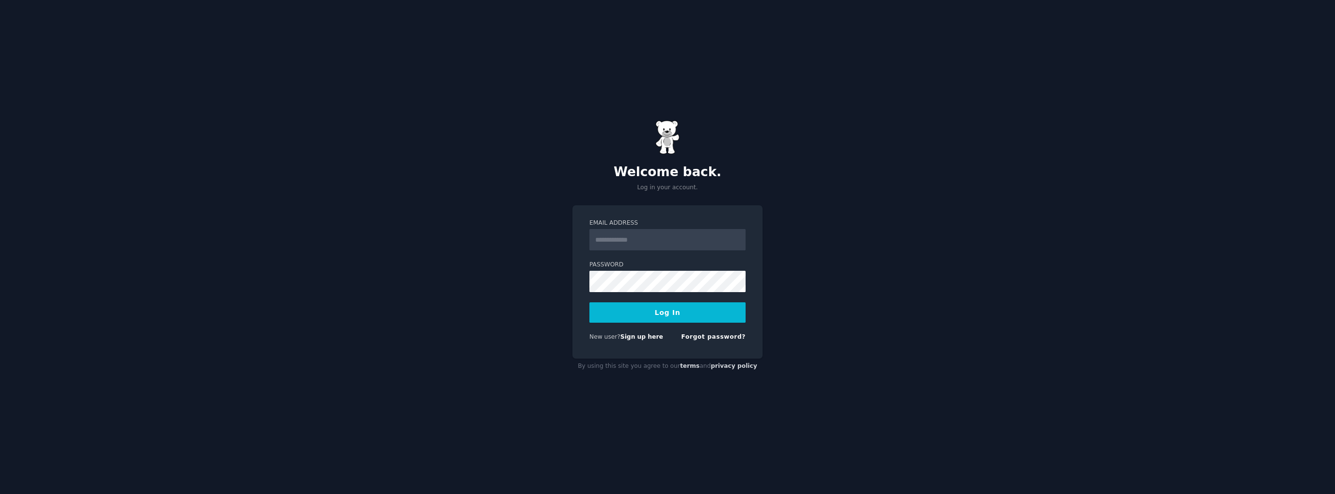 The image size is (1335, 494). Describe the element at coordinates (690, 366) in the screenshot. I see `a: terms` at that location.